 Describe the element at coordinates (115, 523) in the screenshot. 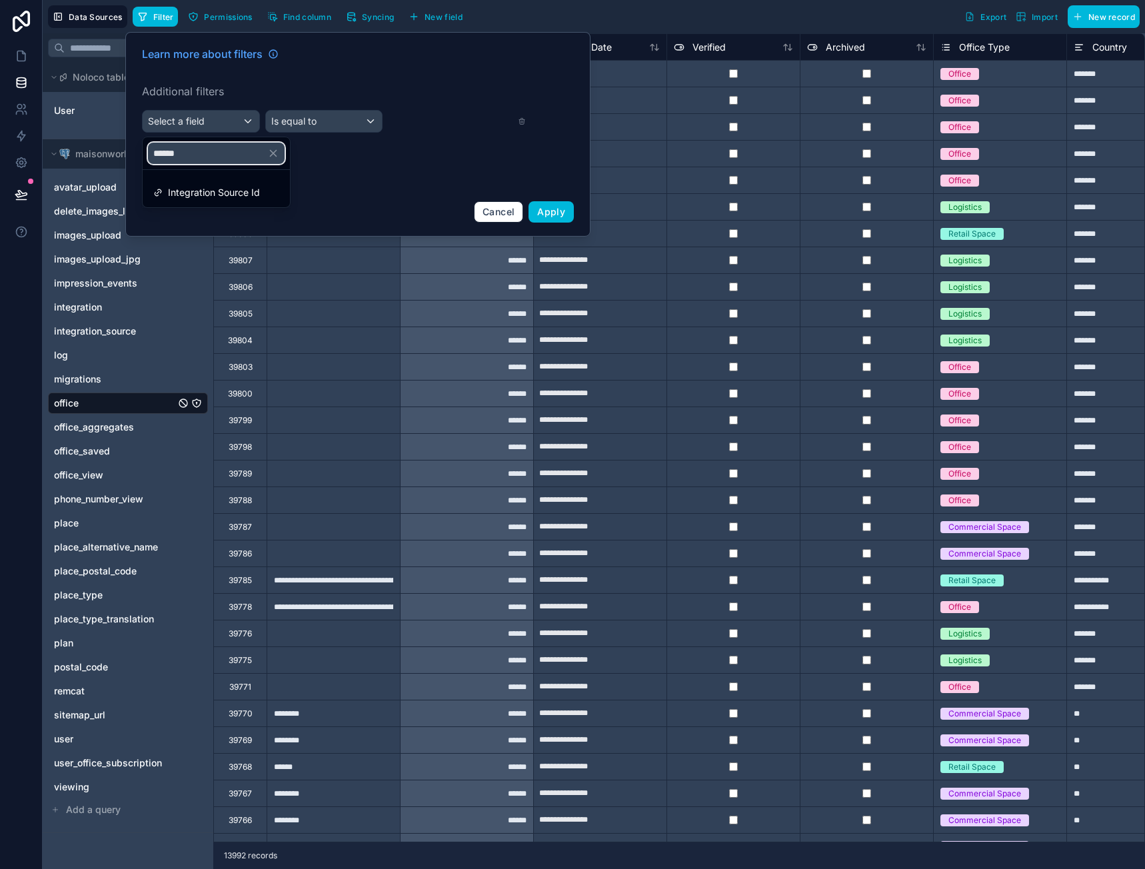

I see `a: place` at that location.